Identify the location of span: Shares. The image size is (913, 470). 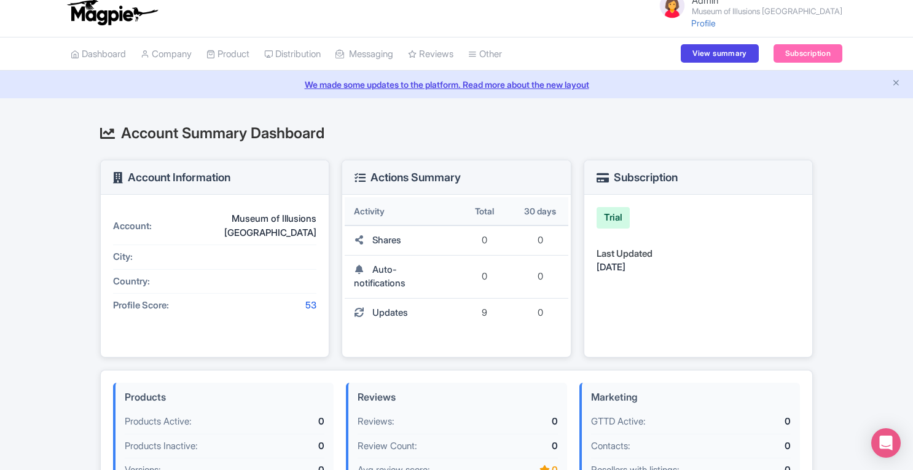
(387, 240).